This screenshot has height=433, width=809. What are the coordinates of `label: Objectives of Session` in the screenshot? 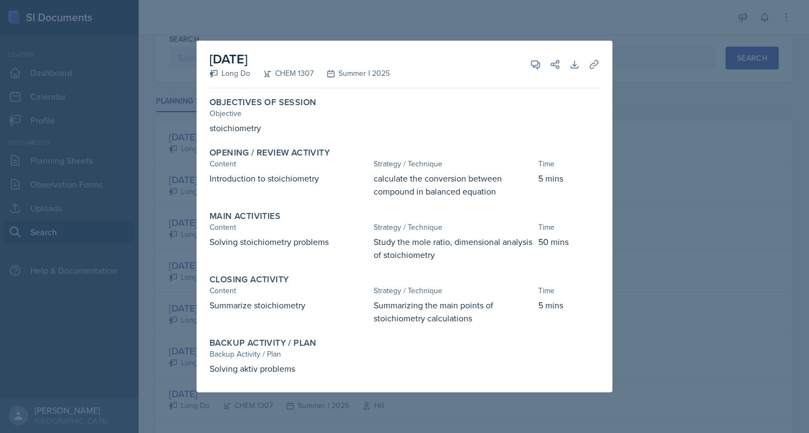 It's located at (263, 102).